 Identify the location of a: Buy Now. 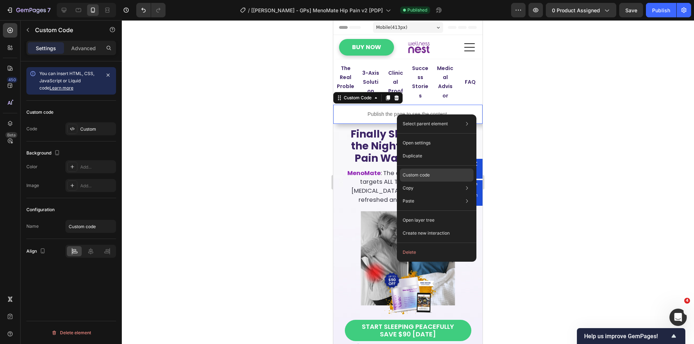
(33, 27).